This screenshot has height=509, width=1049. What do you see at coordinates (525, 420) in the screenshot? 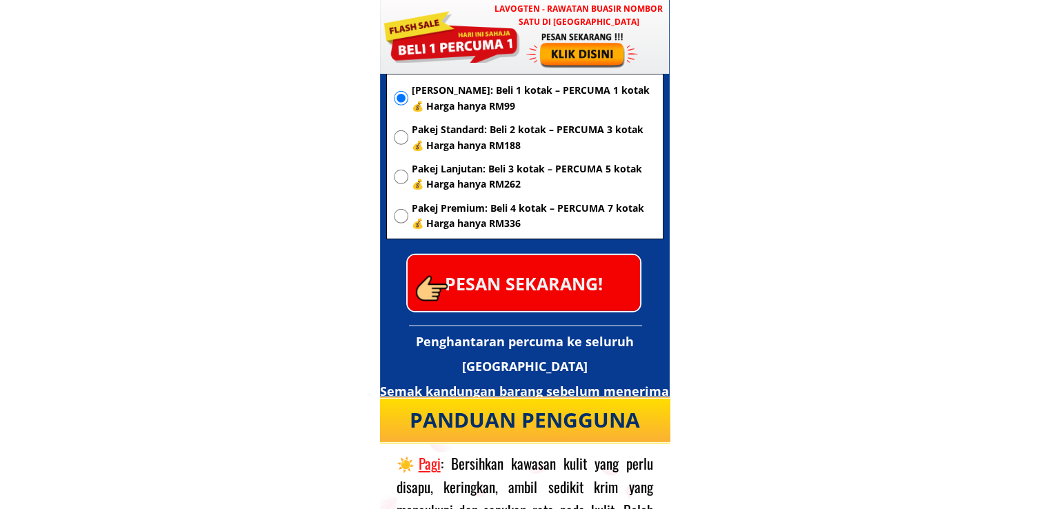
I see `div: PANDUAN PENGGUNA` at bounding box center [525, 420].